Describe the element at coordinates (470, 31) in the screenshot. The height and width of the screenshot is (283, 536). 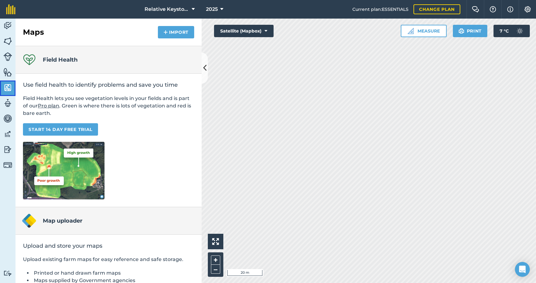
I see `button: Print` at that location.